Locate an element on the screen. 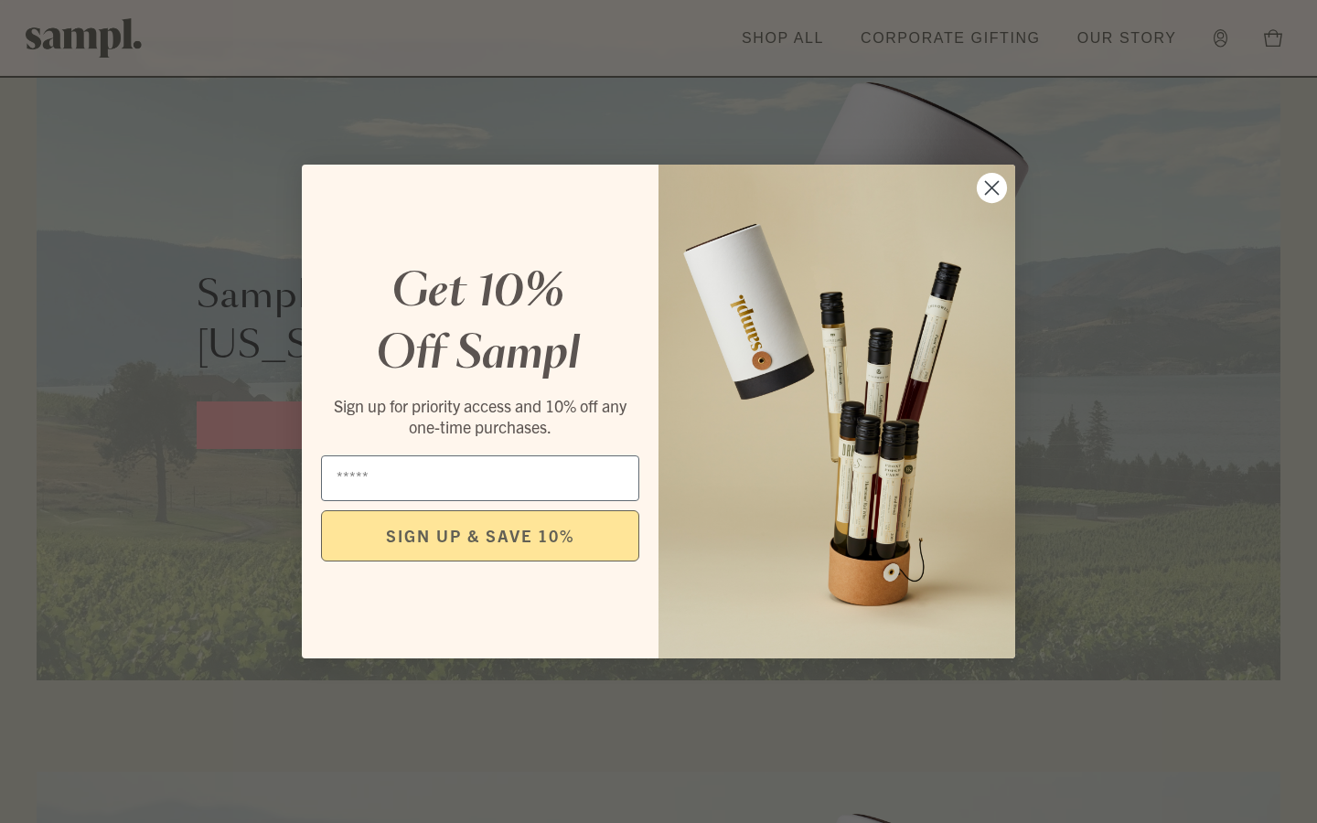  em: Get 10% Off Sampl is located at coordinates (478, 324).